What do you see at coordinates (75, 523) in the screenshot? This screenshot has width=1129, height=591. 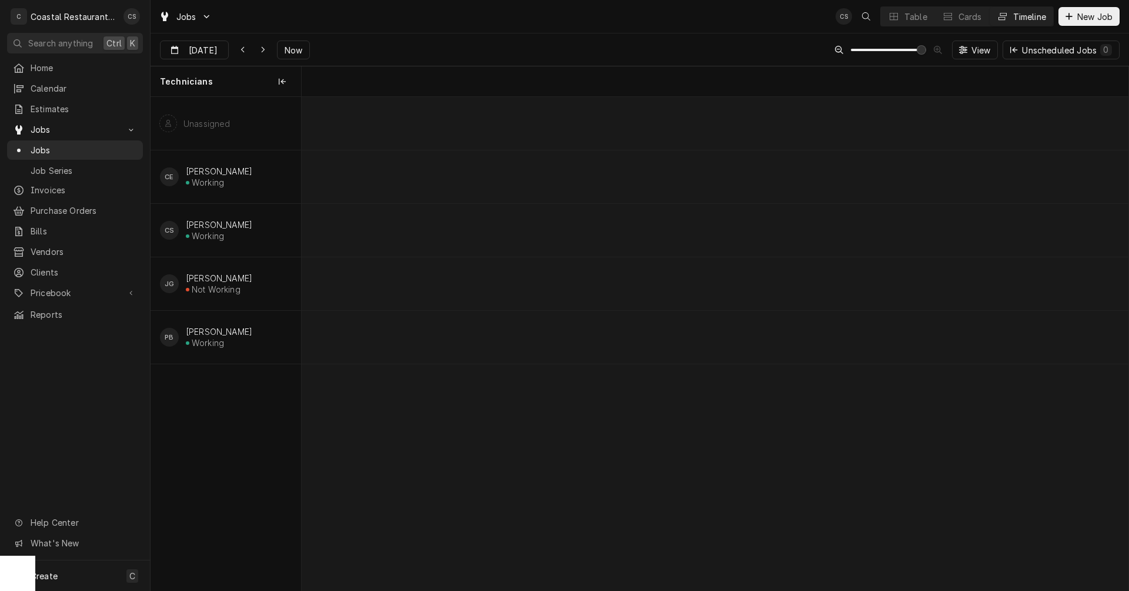 I see `a: Go to Help Center` at bounding box center [75, 523].